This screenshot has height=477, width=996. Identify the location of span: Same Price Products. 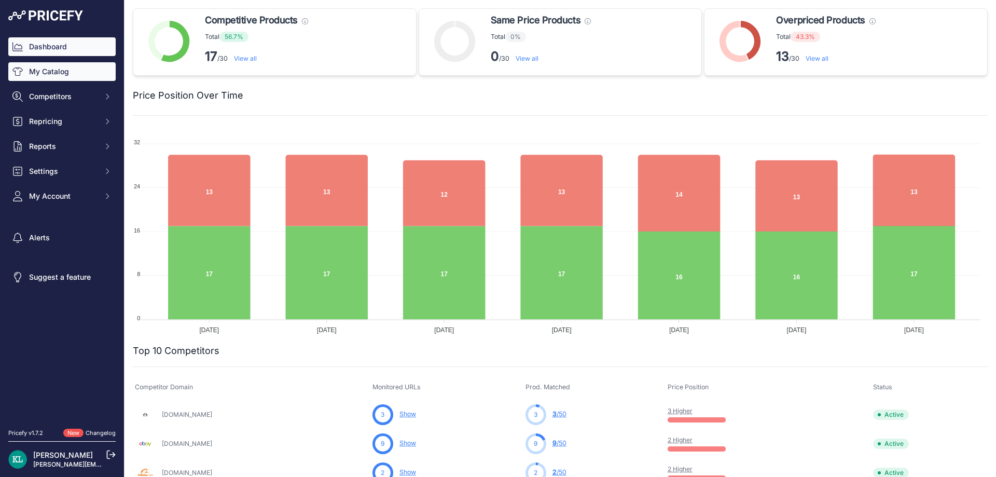
(535, 20).